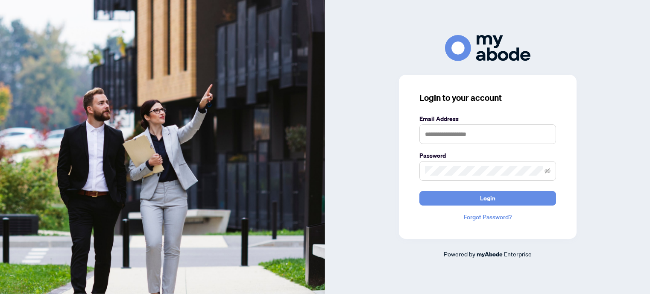 This screenshot has height=294, width=650. Describe the element at coordinates (547, 171) in the screenshot. I see `span: eye-invisible` at that location.